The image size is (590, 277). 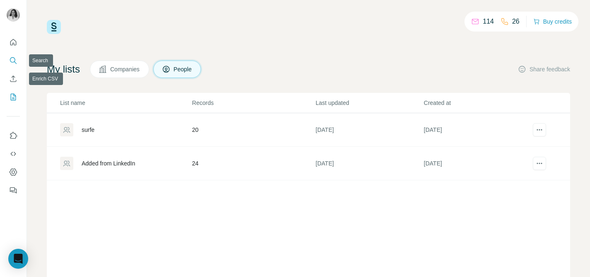 What do you see at coordinates (183, 69) in the screenshot?
I see `span: People` at bounding box center [183, 69].